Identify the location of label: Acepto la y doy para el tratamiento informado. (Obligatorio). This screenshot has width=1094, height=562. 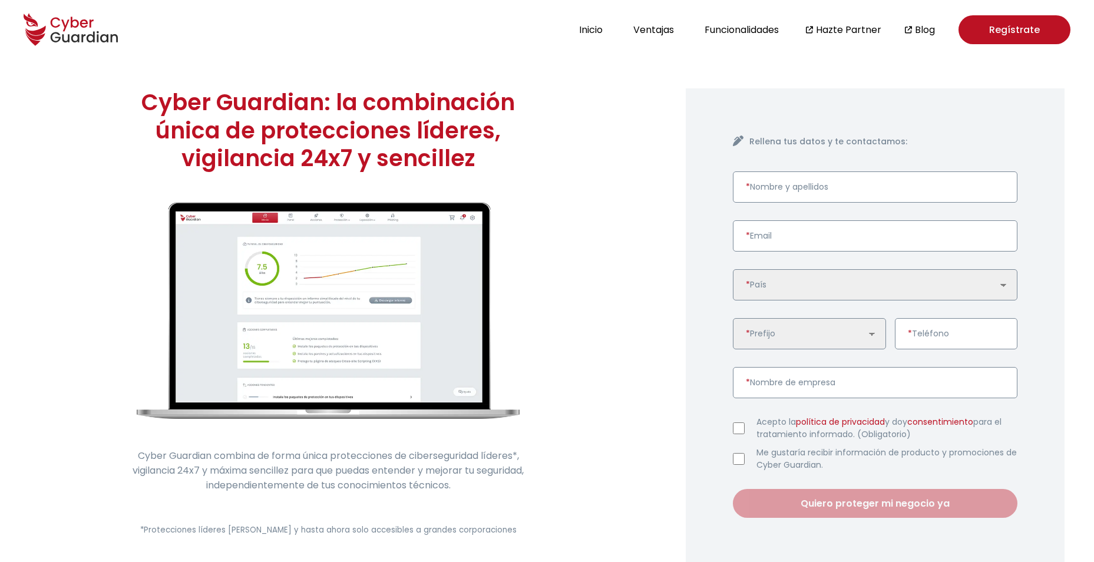
(887, 428).